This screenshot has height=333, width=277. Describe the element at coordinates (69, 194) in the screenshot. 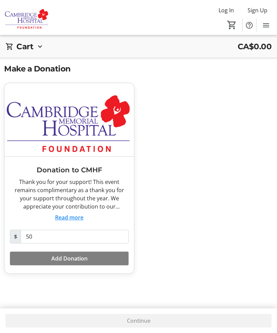

I see `div: Thank you for your support! This event remains complimentary as a thank you for your support thro...` at that location.